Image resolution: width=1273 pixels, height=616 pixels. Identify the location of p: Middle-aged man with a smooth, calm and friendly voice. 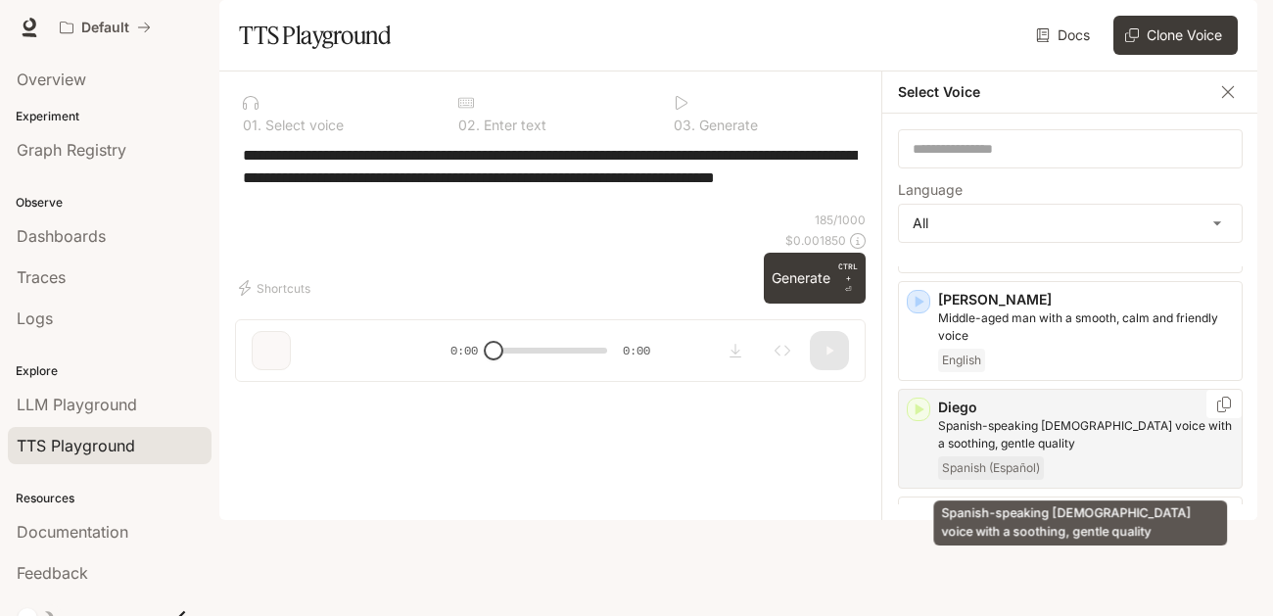
(1086, 327).